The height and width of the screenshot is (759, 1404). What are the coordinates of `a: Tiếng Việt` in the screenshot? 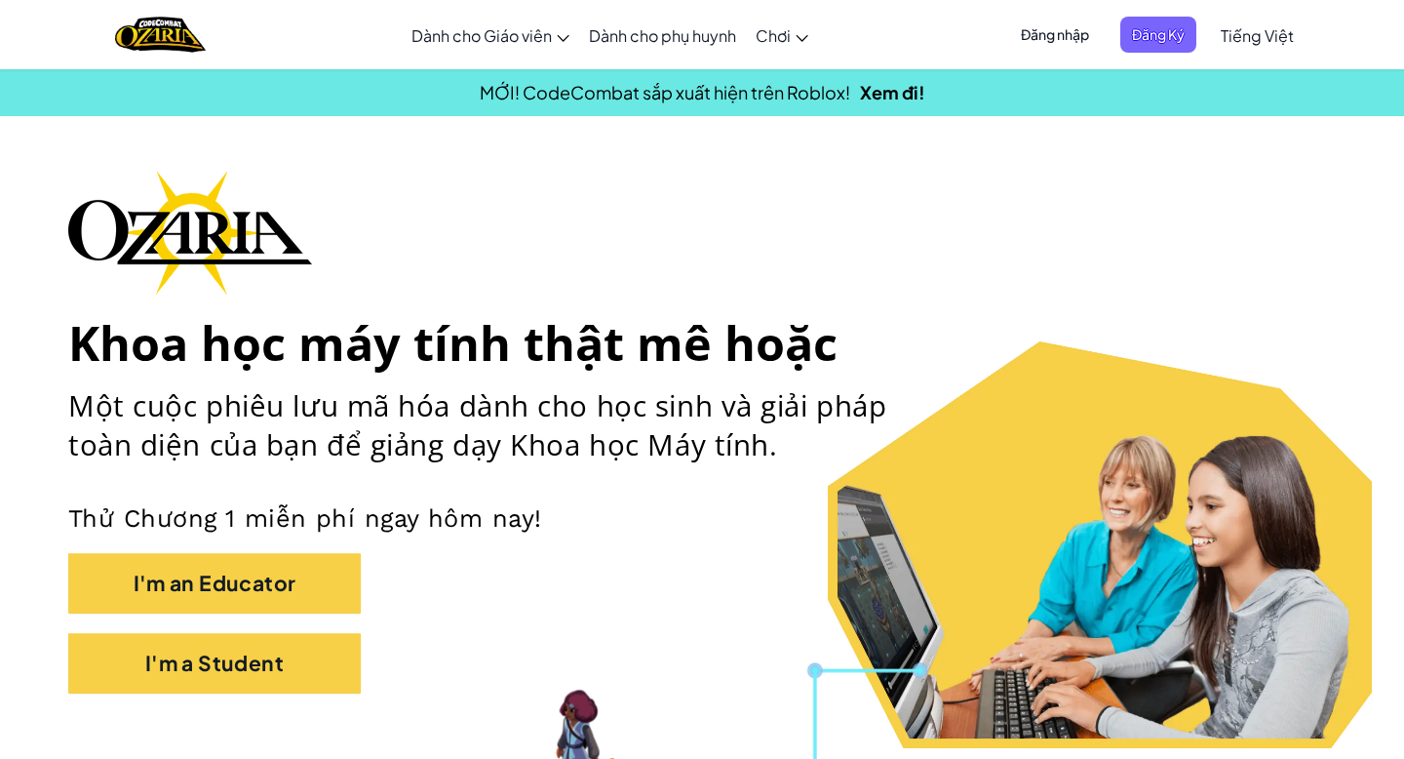 It's located at (1257, 35).